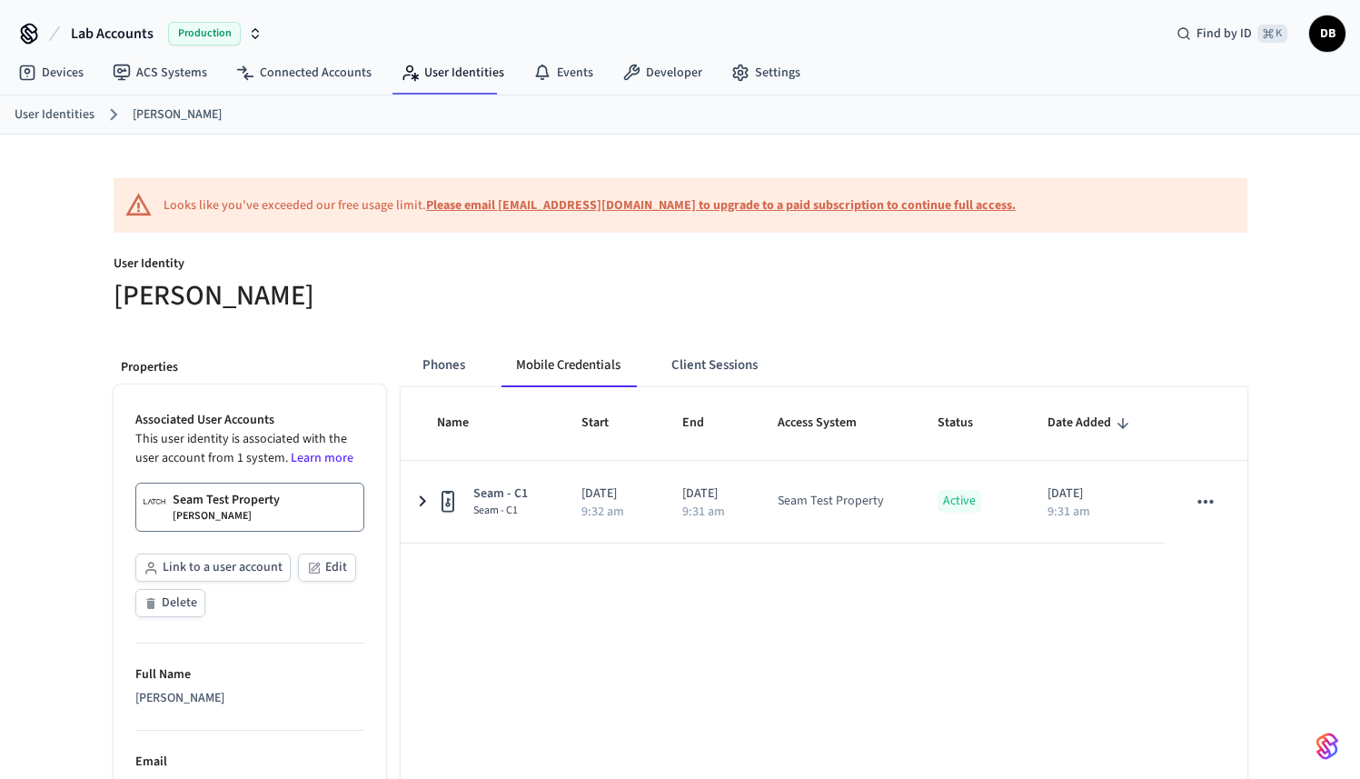 The width and height of the screenshot is (1360, 779). I want to click on a: ACS Systems, so click(160, 73).